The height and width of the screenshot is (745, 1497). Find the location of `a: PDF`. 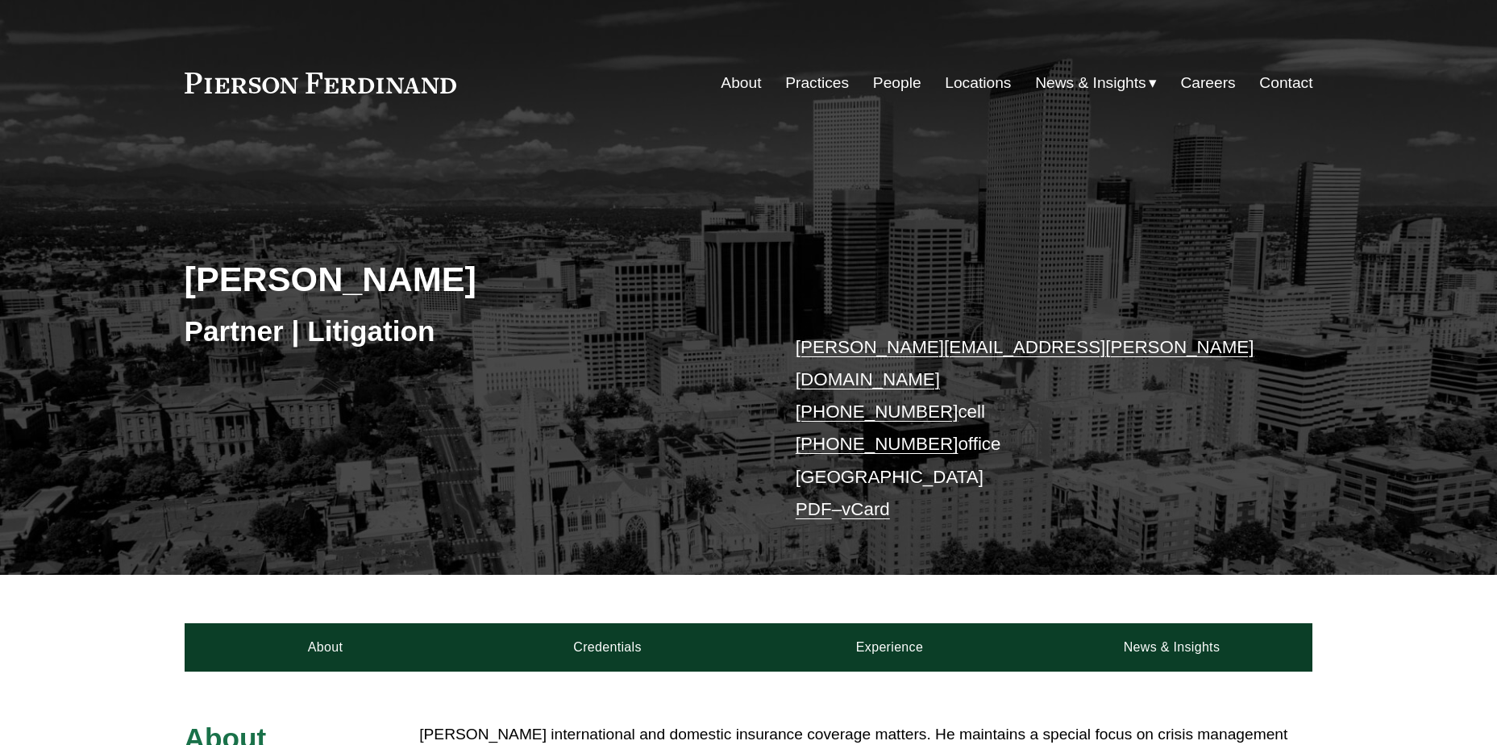

a: PDF is located at coordinates (814, 509).